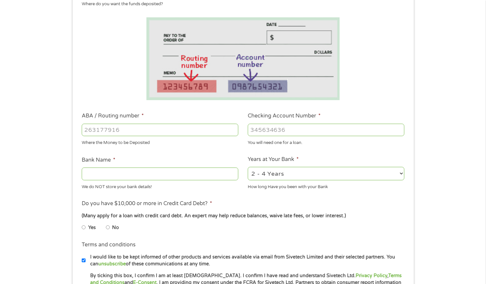 This screenshot has width=486, height=284. Describe the element at coordinates (109, 245) in the screenshot. I see `label: Terms and conditions` at that location.